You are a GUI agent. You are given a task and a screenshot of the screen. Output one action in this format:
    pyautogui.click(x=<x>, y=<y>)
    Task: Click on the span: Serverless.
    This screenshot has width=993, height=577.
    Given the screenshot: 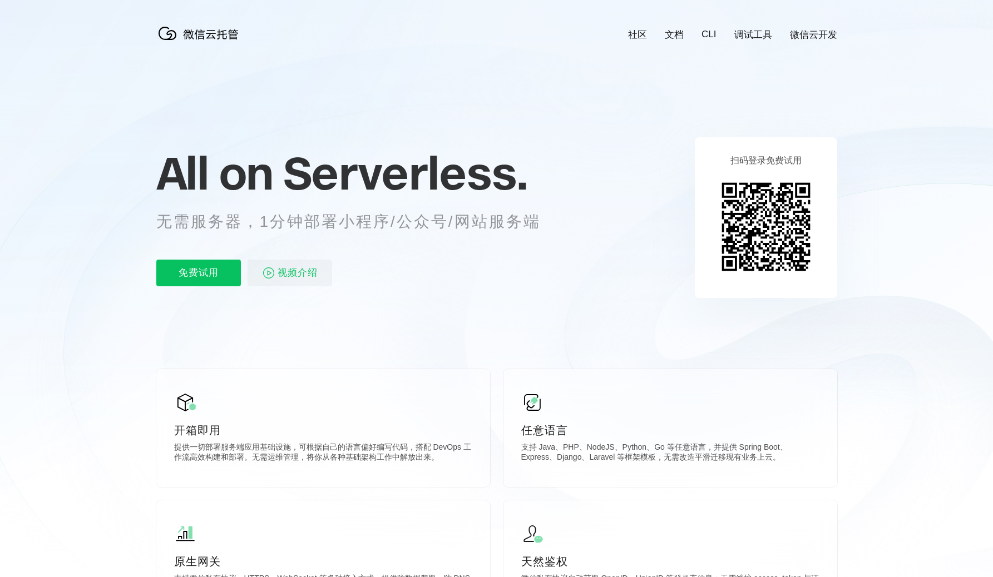 What is the action you would take?
    pyautogui.click(x=405, y=173)
    